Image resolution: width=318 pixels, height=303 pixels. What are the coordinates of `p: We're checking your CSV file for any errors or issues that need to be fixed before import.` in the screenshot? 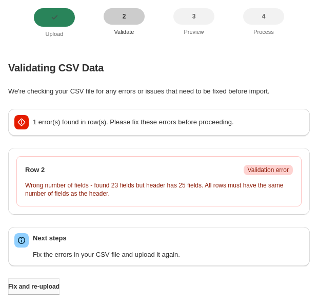 It's located at (159, 91).